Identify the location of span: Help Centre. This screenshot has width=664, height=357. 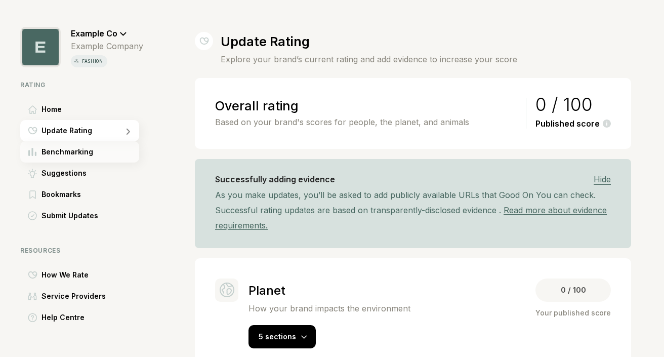
(63, 317).